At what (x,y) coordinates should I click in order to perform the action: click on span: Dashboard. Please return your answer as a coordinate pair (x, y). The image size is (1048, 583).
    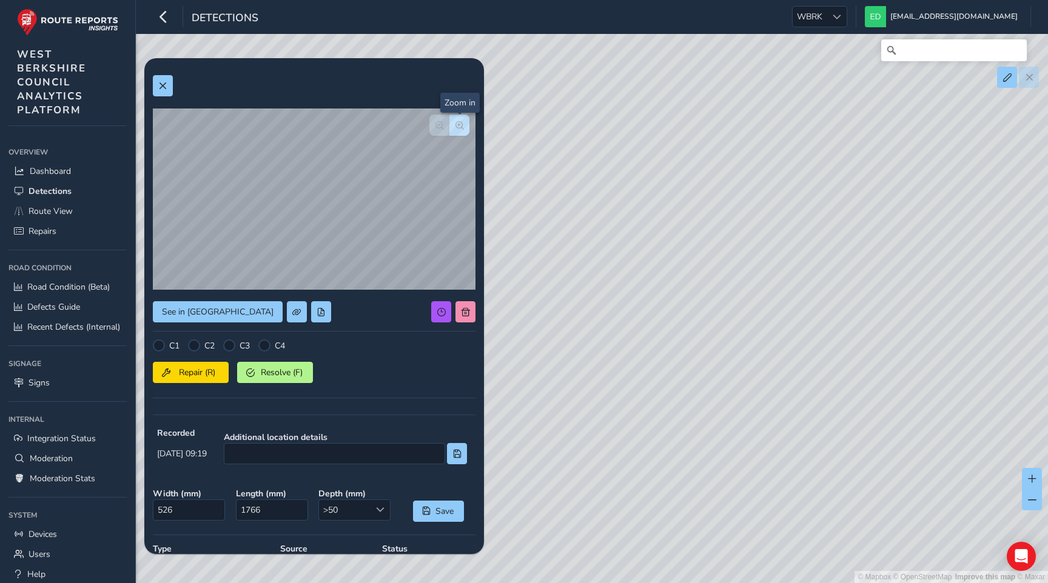
    Looking at the image, I should click on (50, 171).